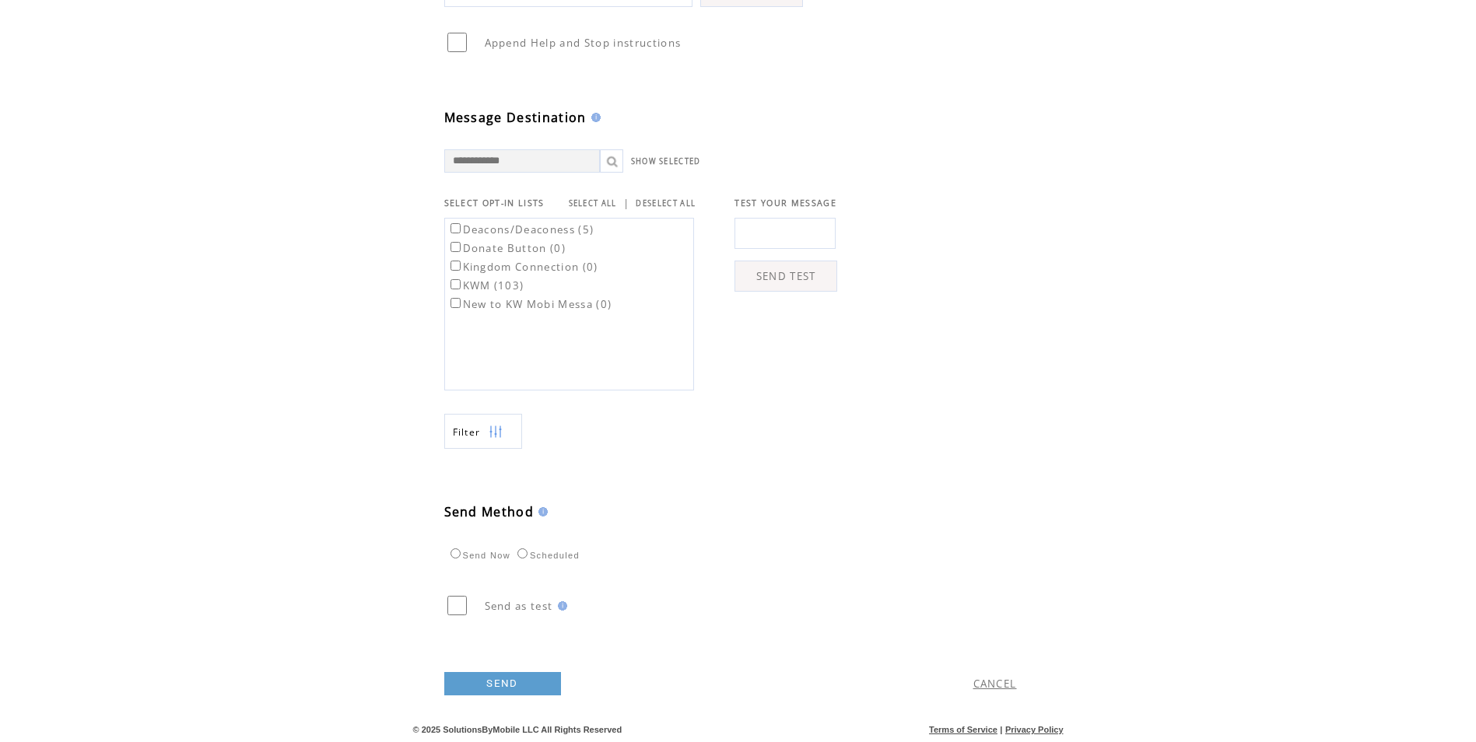  What do you see at coordinates (455, 303) in the screenshot?
I see `input: New to KW Mobi Messa (0)` at bounding box center [455, 303].